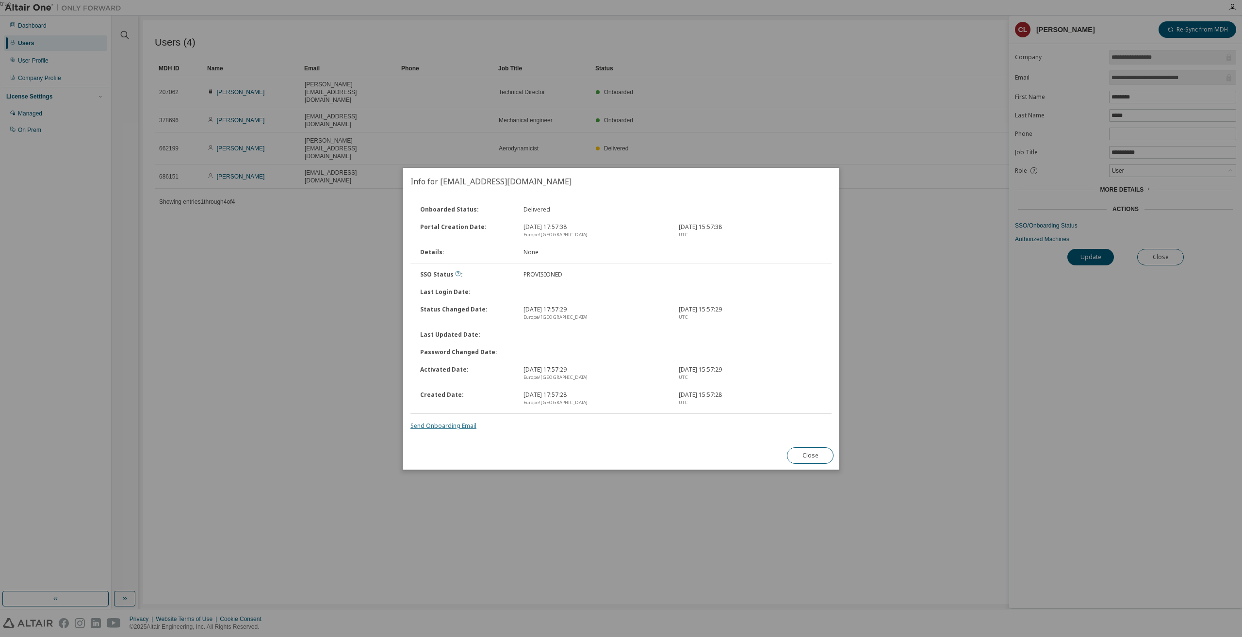  I want to click on div: Onboarded Status :, so click(466, 210).